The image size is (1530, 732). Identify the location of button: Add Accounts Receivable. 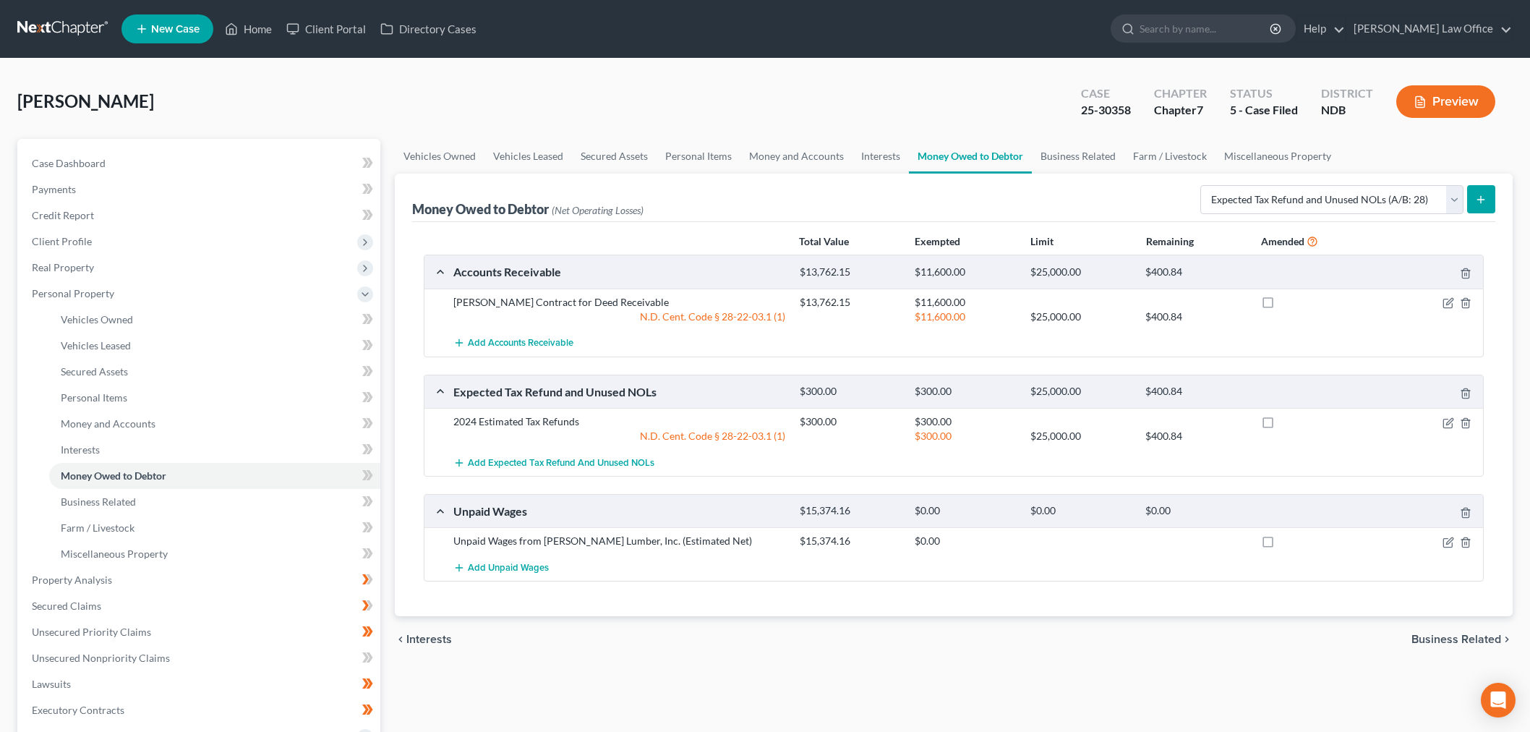
(513, 343).